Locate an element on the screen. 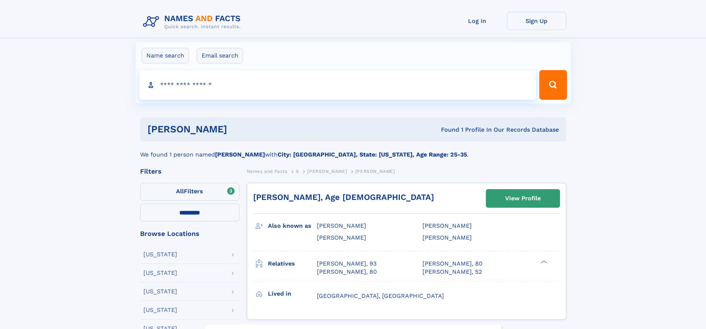 This screenshot has height=329, width=706. img: Logo Names and Facts is located at coordinates (193, 22).